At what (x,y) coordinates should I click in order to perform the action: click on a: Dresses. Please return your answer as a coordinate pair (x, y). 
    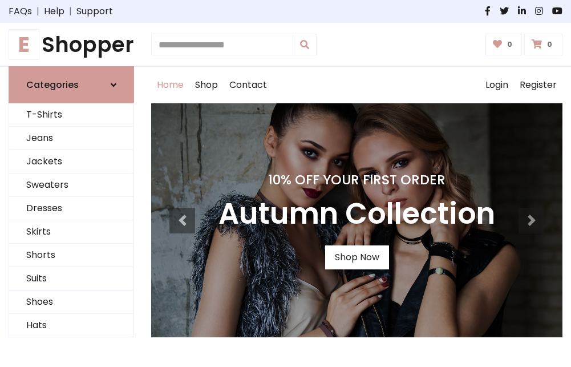
    Looking at the image, I should click on (71, 208).